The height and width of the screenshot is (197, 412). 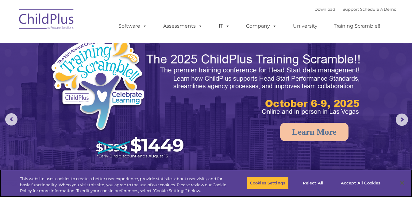 I want to click on a: Software, so click(x=132, y=26).